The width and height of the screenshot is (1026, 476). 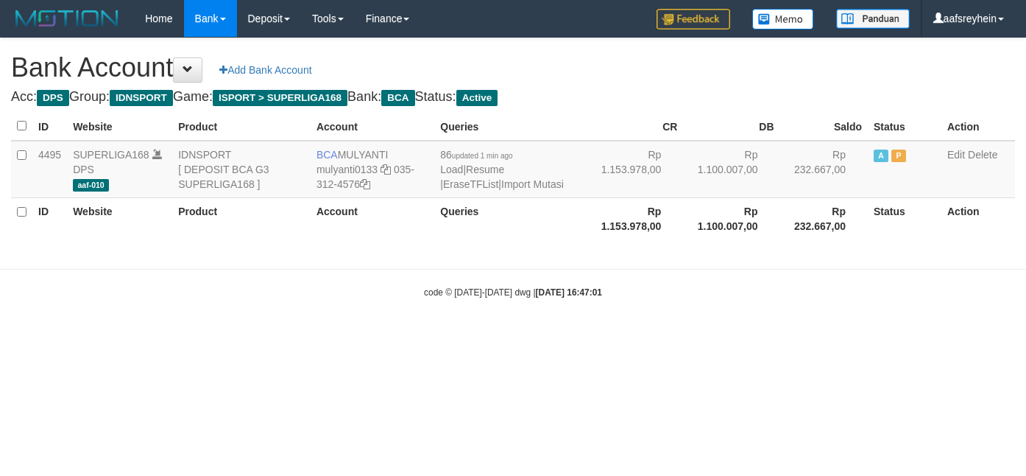 What do you see at coordinates (49, 169) in the screenshot?
I see `td: 4495` at bounding box center [49, 169].